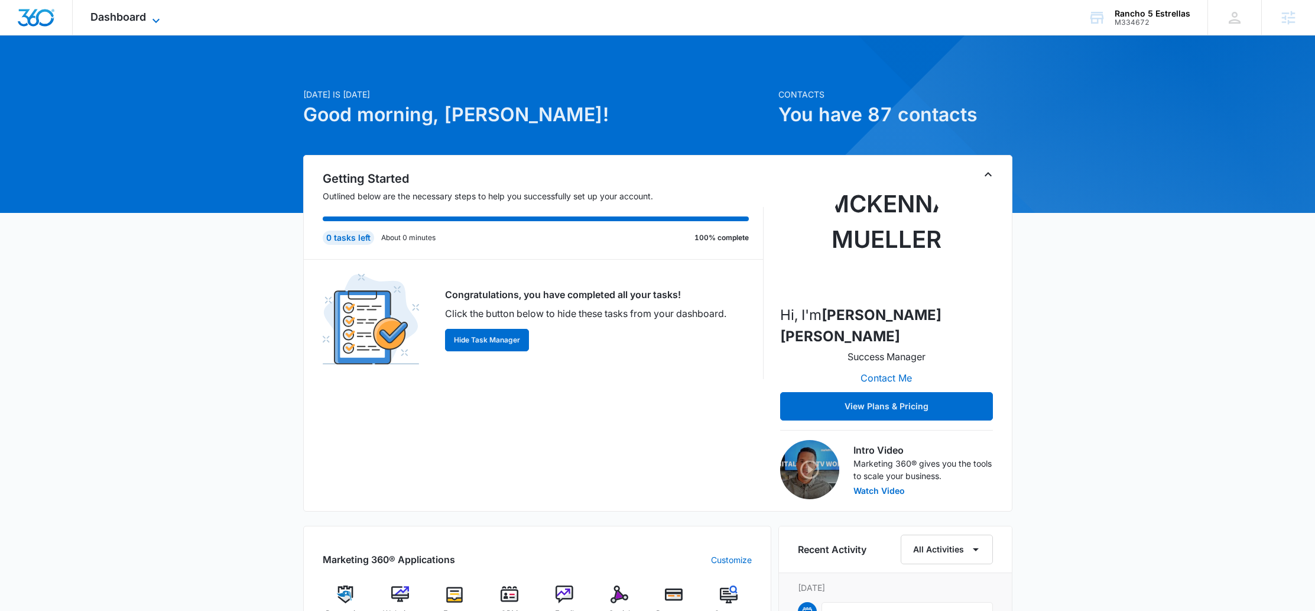 The image size is (1315, 611). Describe the element at coordinates (165, 73) in the screenshot. I see `div: Keywords by Traffic` at that location.